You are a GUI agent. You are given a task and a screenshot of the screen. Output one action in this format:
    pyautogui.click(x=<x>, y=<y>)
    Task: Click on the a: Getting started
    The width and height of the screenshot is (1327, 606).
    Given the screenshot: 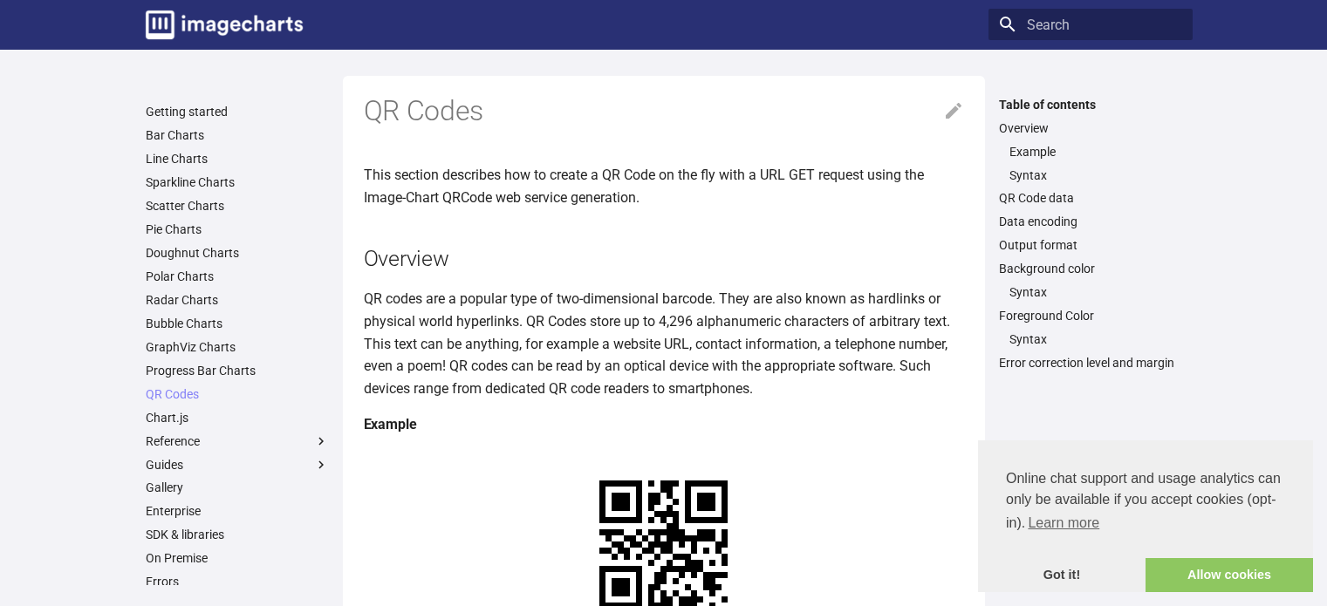 What is the action you would take?
    pyautogui.click(x=237, y=112)
    